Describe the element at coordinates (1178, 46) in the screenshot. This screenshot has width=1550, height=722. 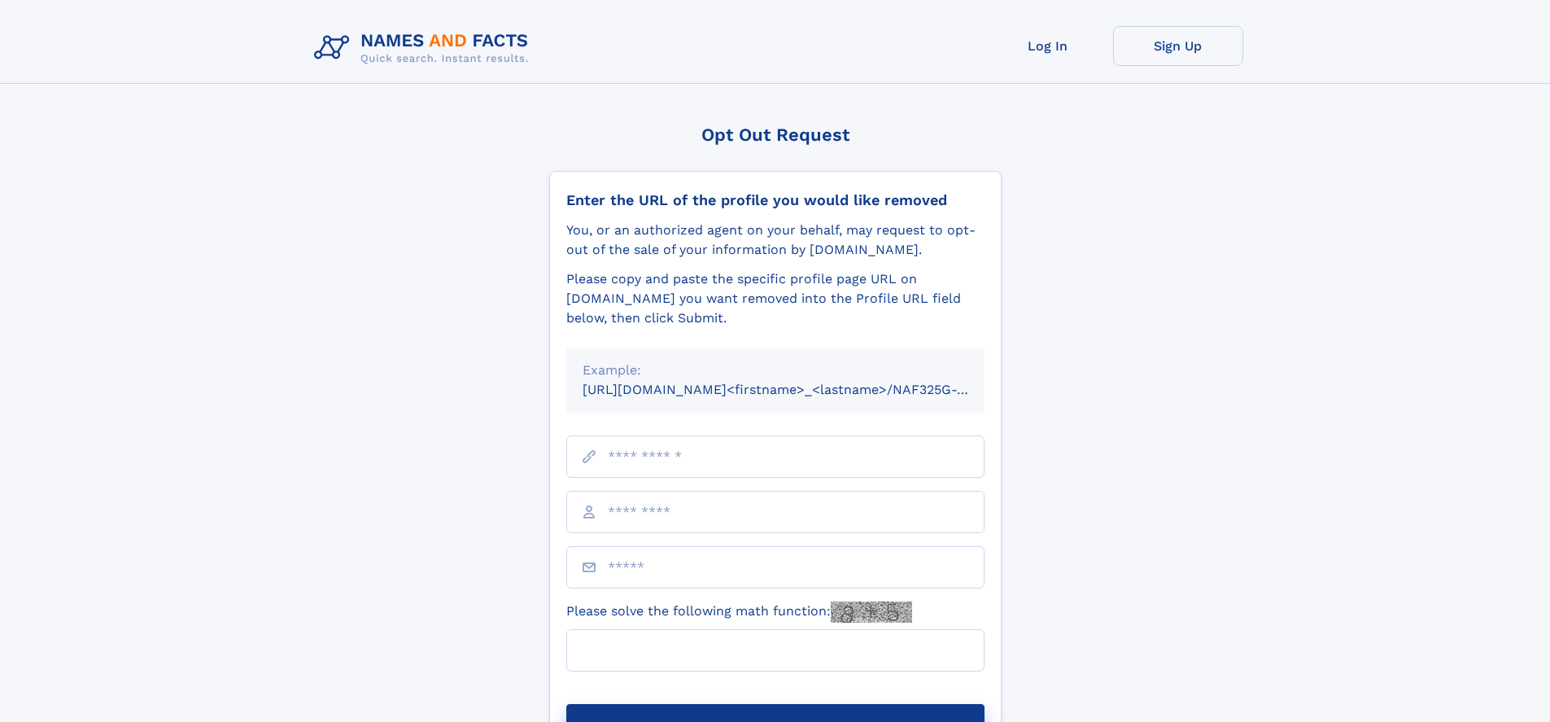
I see `a: Sign Up` at that location.